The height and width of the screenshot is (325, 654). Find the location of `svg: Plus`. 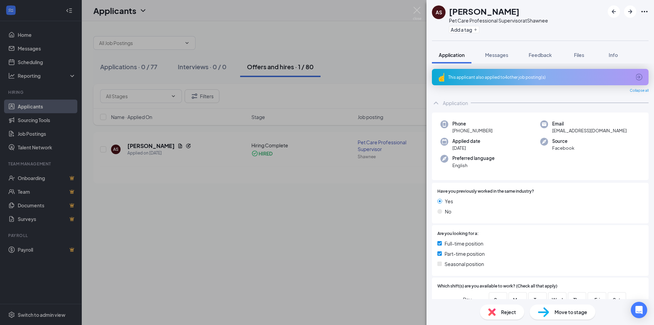

svg: Plus is located at coordinates (475, 30).